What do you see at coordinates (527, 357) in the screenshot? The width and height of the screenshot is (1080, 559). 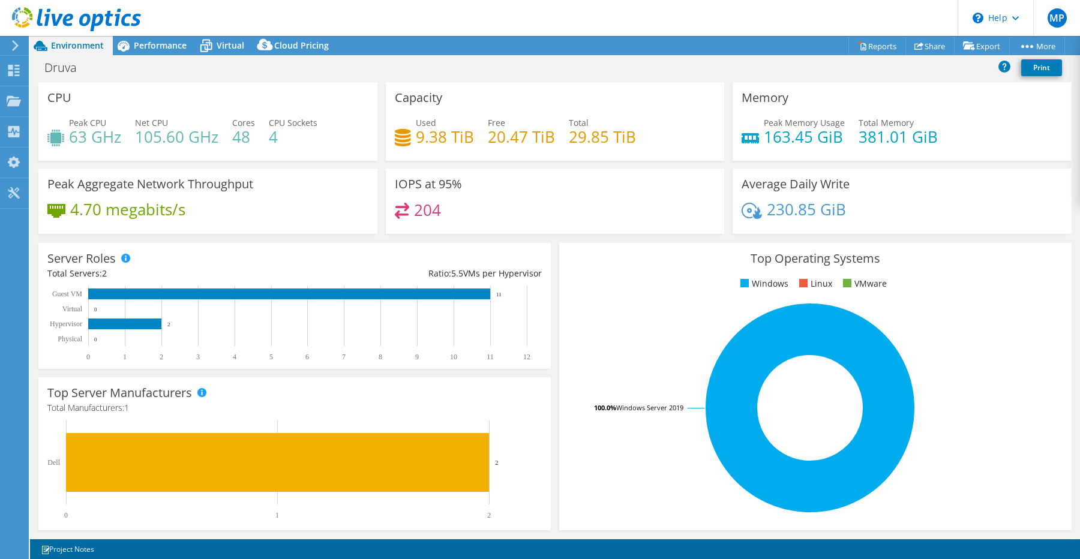 I see `text: 12` at bounding box center [527, 357].